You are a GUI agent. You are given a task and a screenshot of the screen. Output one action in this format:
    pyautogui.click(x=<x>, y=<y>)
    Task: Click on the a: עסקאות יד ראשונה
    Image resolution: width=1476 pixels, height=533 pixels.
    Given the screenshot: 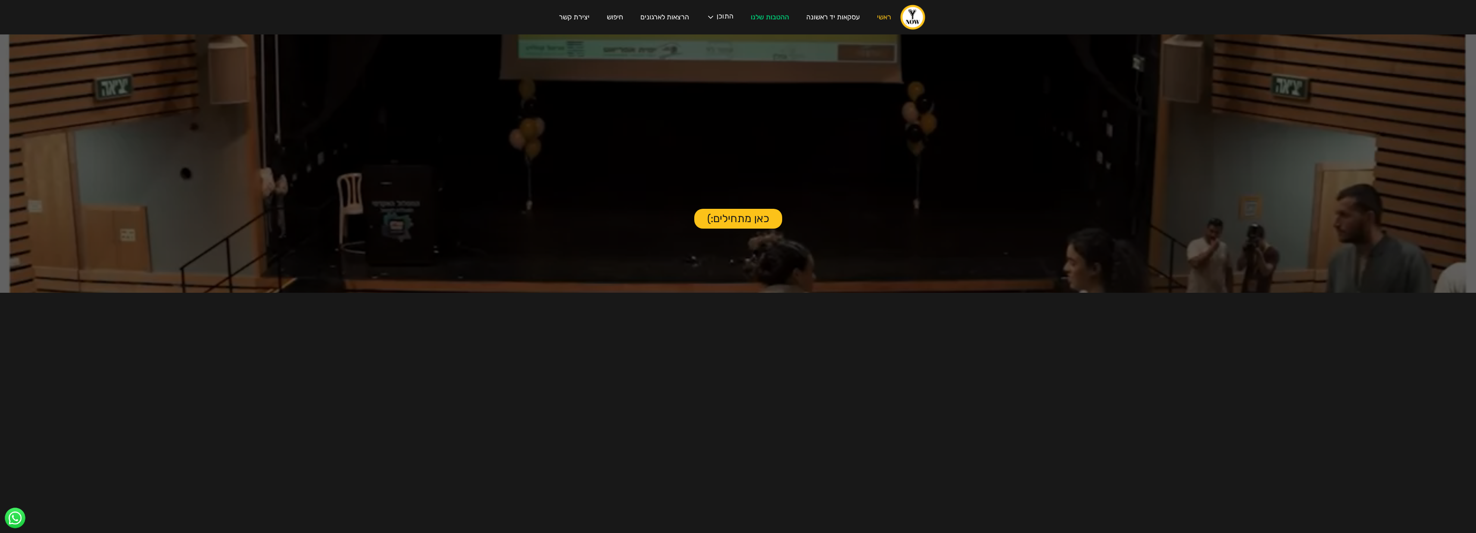 What is the action you would take?
    pyautogui.click(x=833, y=17)
    